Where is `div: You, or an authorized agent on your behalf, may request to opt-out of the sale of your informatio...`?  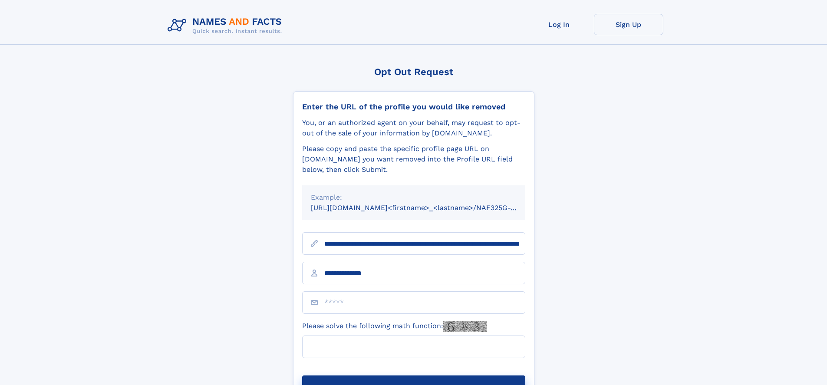
div: You, or an authorized agent on your behalf, may request to opt-out of the sale of your informatio... is located at coordinates (414, 128).